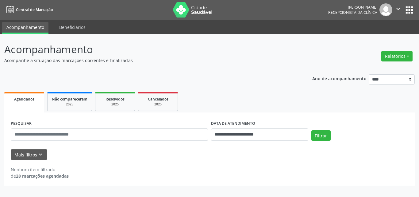  I want to click on a: Central de Marcação, so click(29, 10).